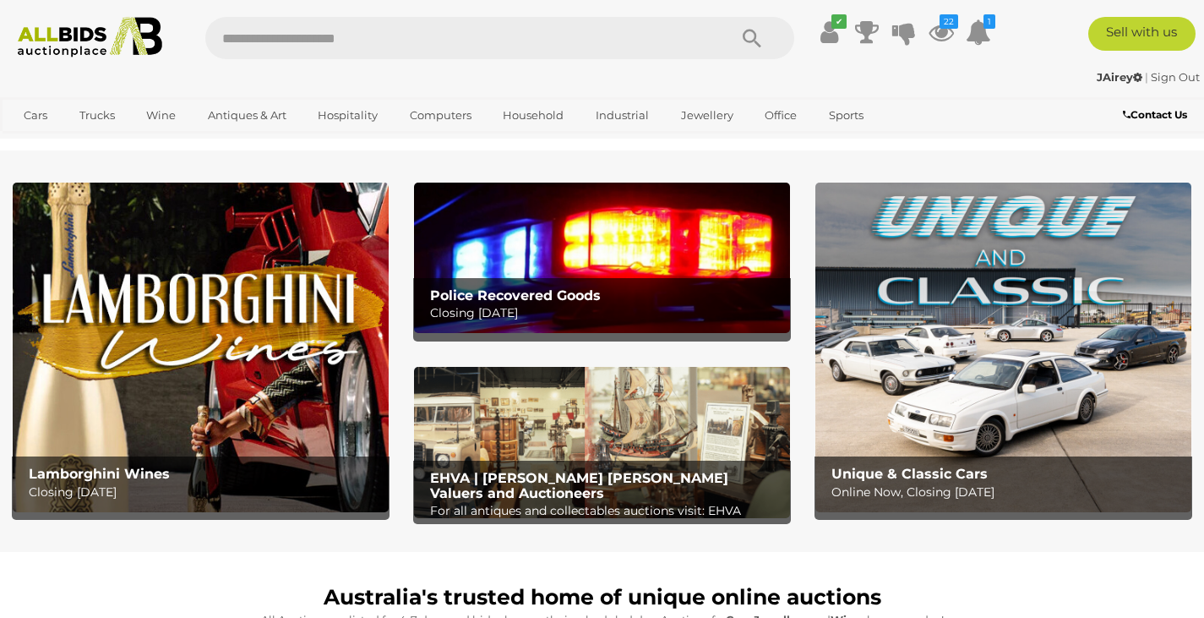  I want to click on b: Lamborghini Wines, so click(99, 473).